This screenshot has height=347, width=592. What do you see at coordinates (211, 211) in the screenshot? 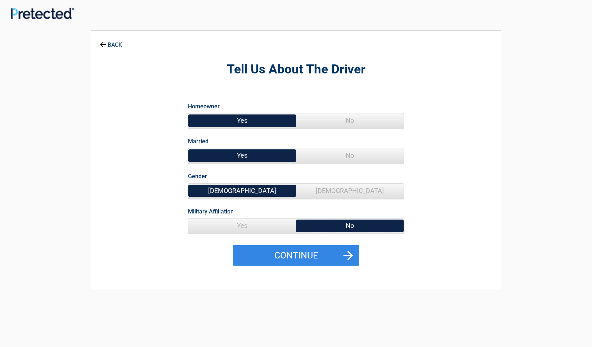
I see `label: Military Affiliation` at bounding box center [211, 211].